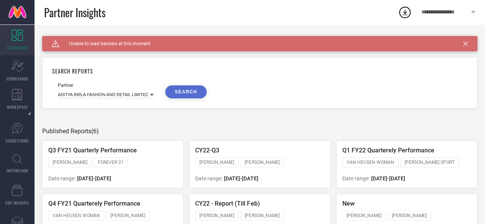 This screenshot has height=224, width=485. I want to click on span: WORKSPACE, so click(17, 107).